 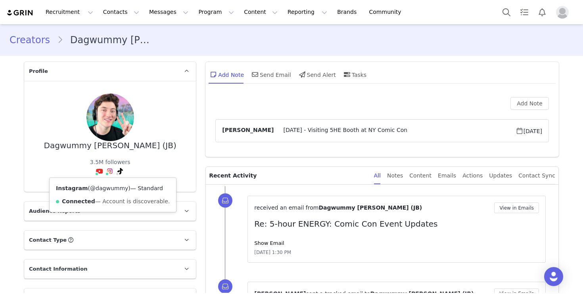 I want to click on img: 40e623d6-b019-4c03-8ab5-447f1a5191ac.jpg, so click(x=110, y=117).